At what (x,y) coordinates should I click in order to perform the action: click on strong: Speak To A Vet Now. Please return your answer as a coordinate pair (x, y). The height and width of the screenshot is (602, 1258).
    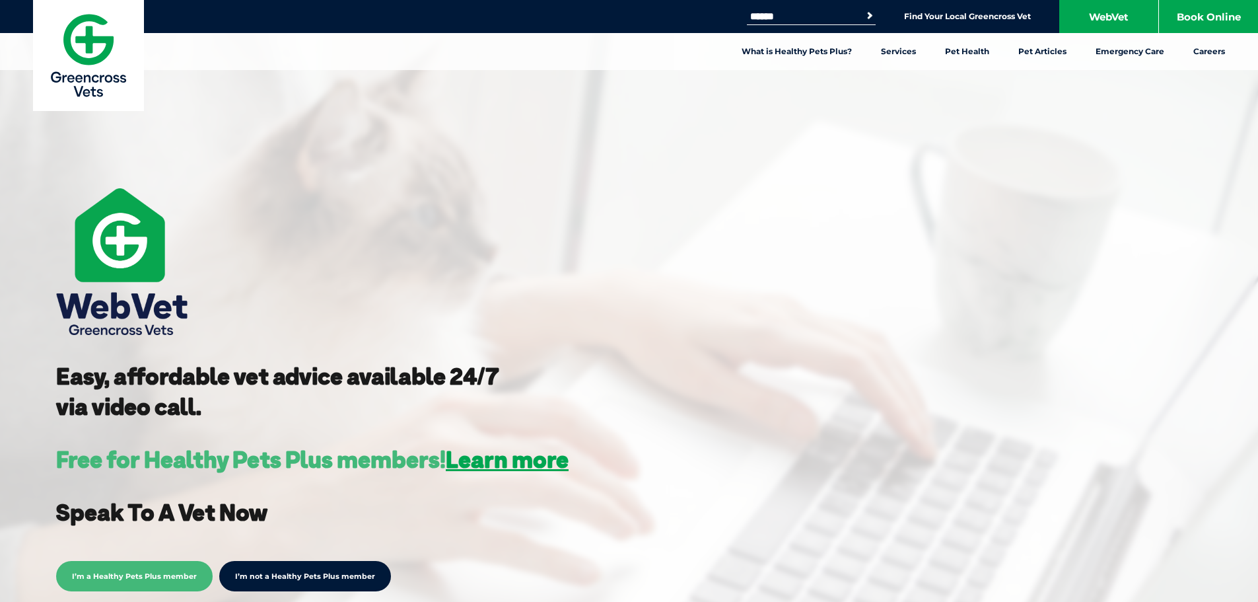
    Looking at the image, I should click on (162, 512).